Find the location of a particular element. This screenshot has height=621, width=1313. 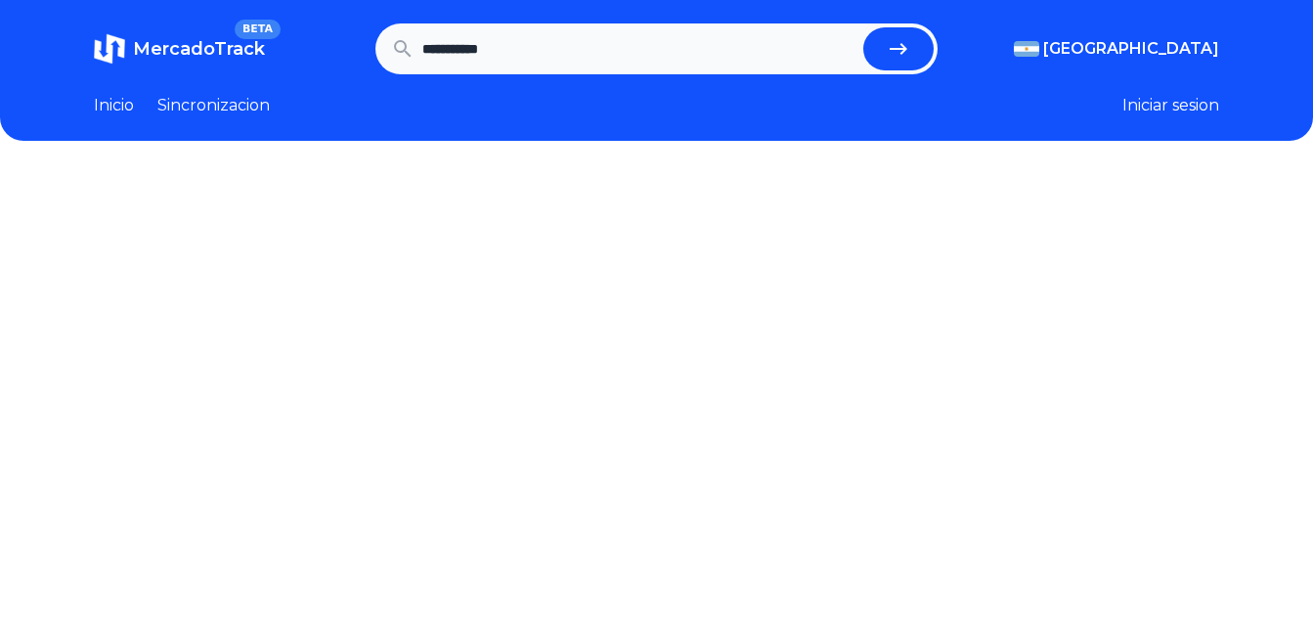

span: MercadoTrack is located at coordinates (198, 49).